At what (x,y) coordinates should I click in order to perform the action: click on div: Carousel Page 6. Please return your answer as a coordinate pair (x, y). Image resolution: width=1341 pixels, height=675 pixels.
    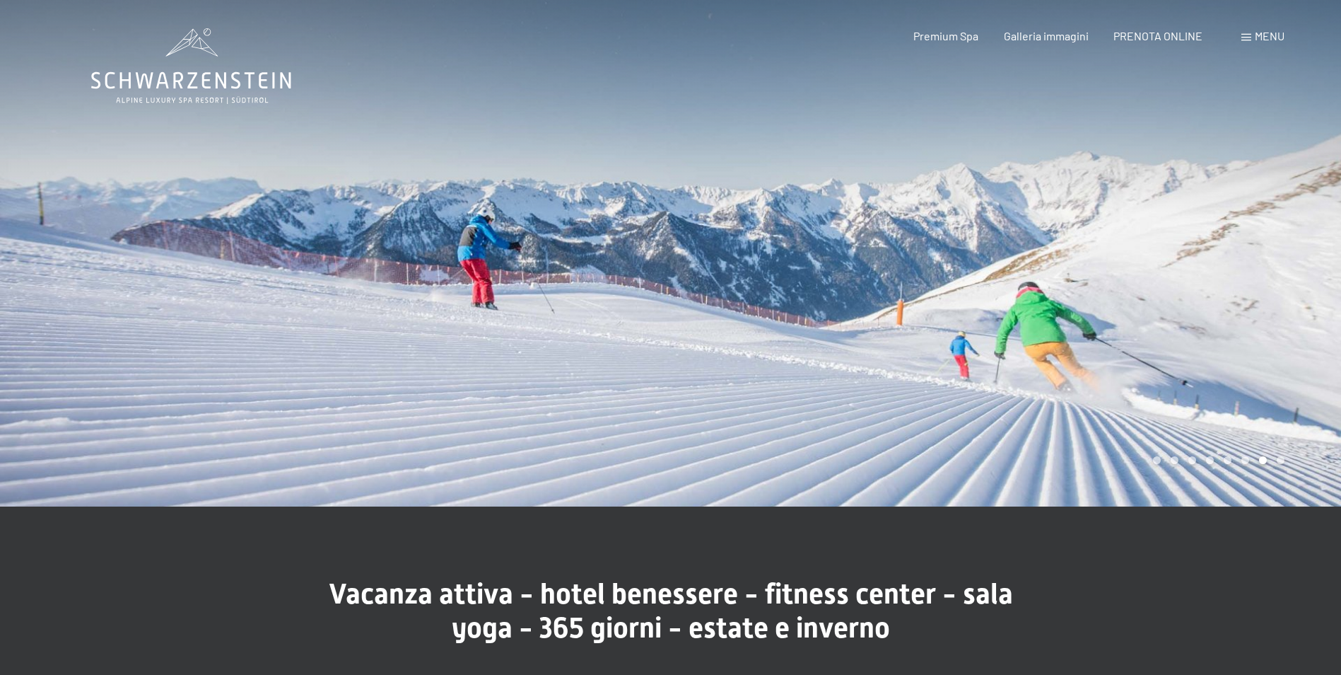
    Looking at the image, I should click on (1245, 460).